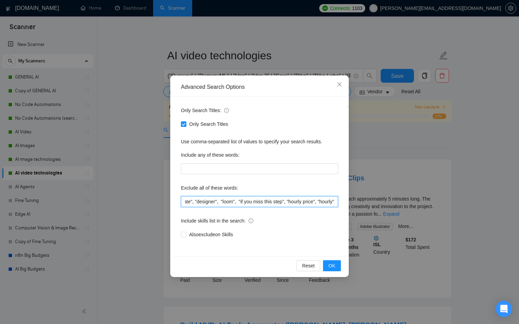  I want to click on span: Include skills list in the search:, so click(217, 221).